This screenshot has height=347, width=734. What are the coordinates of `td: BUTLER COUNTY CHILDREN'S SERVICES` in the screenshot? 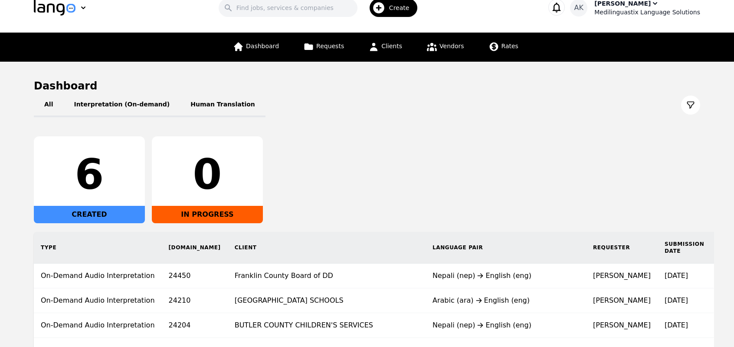 It's located at (327, 325).